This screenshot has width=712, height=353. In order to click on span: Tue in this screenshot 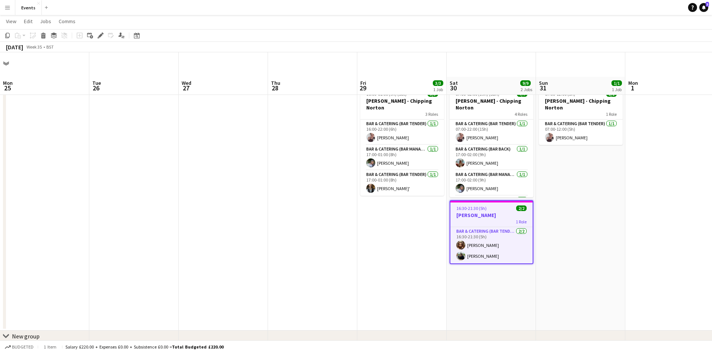, I will do `click(96, 83)`.